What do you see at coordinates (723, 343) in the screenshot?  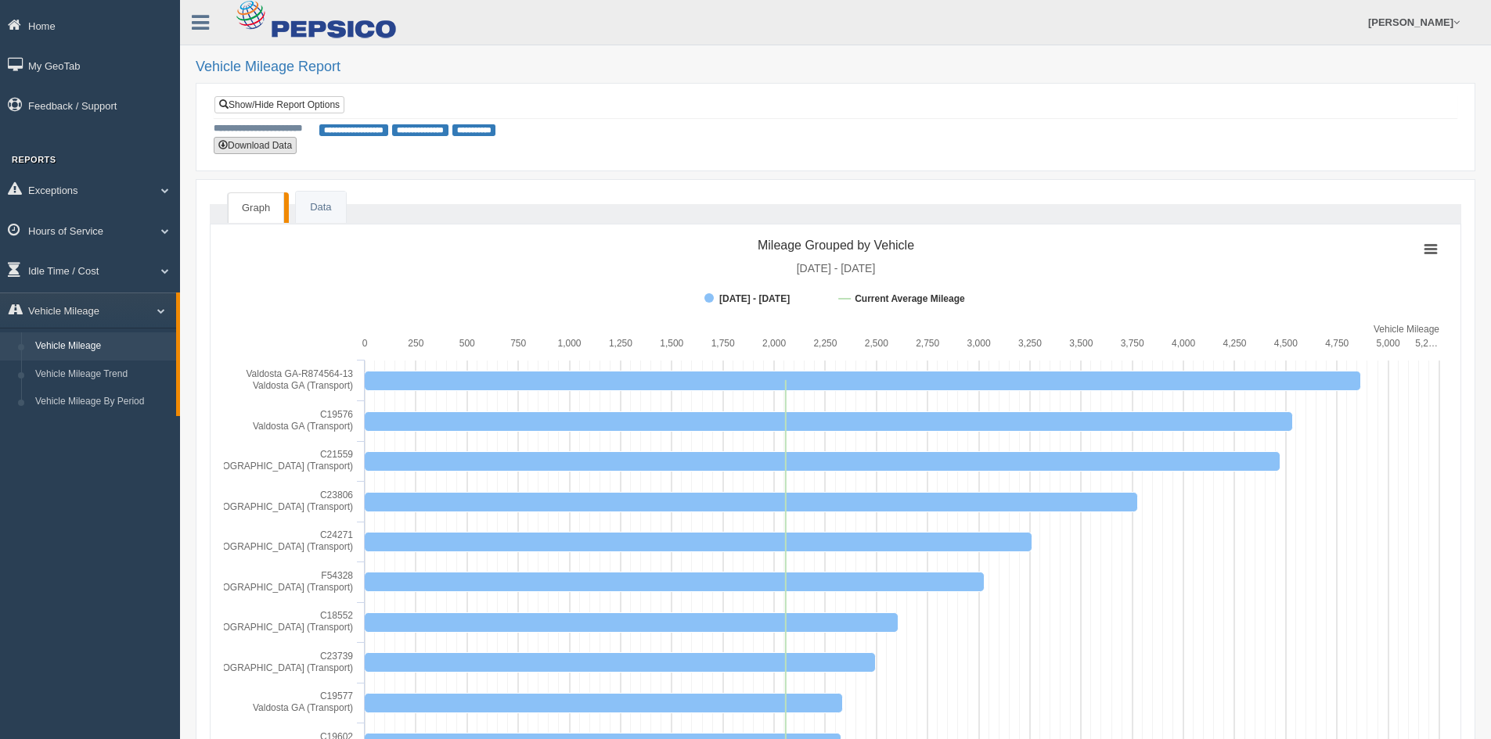 I see `text: 1,750` at bounding box center [723, 343].